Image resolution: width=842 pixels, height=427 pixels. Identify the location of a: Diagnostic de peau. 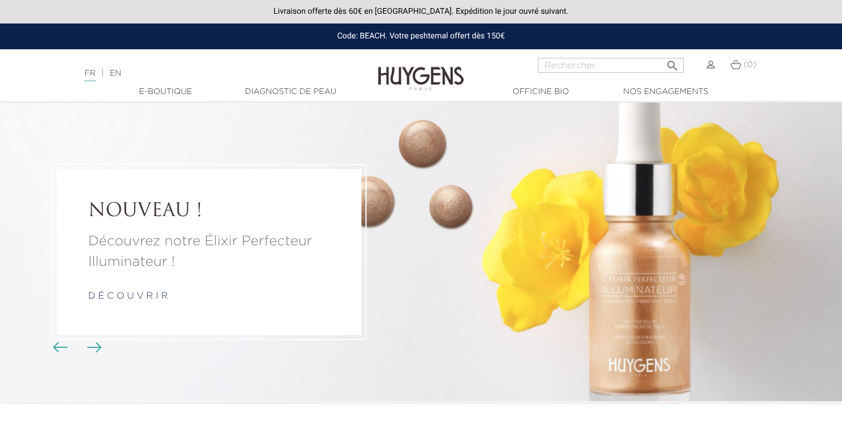
(290, 92).